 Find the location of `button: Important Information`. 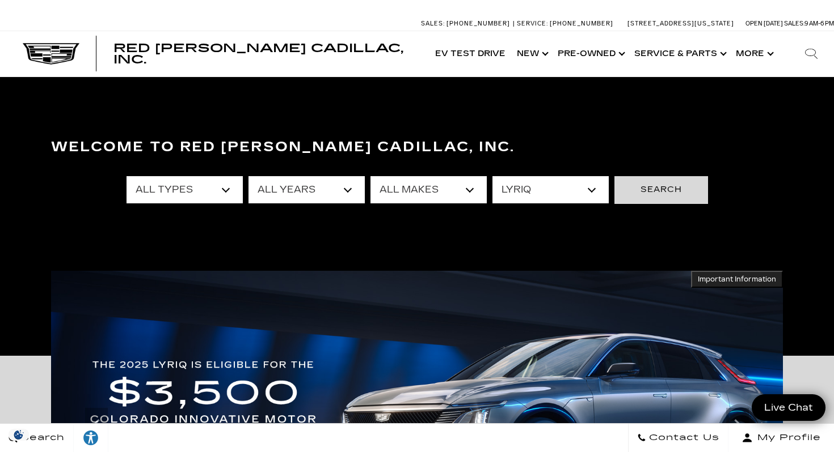

button: Important Information is located at coordinates (737, 280).